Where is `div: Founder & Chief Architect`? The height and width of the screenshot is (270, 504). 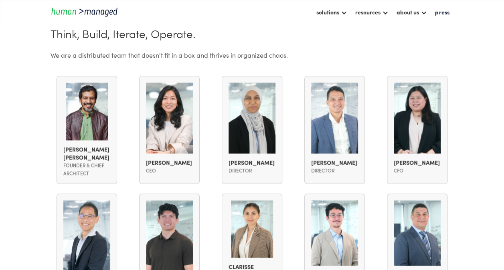
div: Founder & Chief Architect is located at coordinates (87, 169).